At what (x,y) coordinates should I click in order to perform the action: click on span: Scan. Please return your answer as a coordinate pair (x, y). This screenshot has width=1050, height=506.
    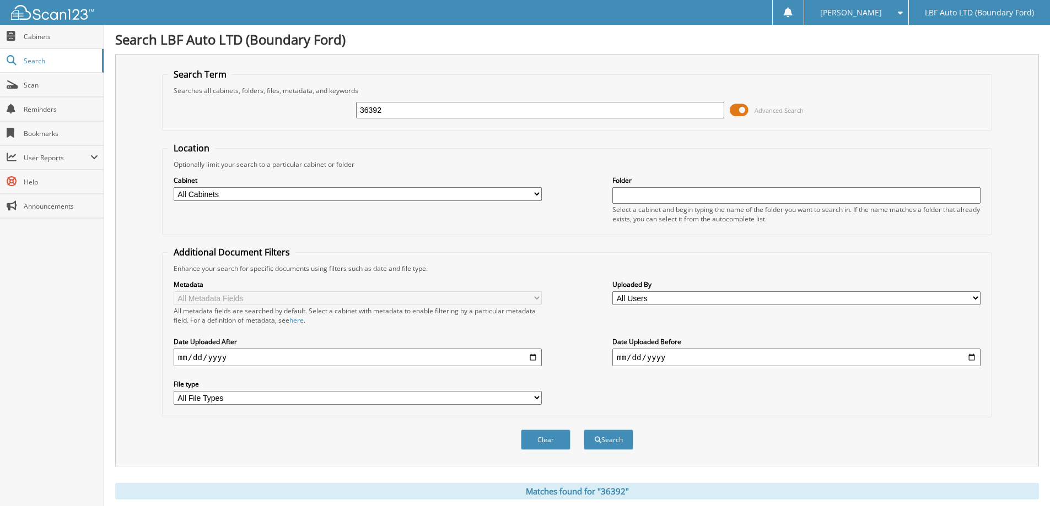
    Looking at the image, I should click on (61, 85).